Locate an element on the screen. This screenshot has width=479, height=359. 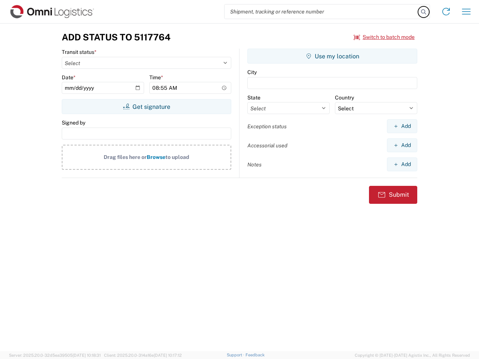
span: Drag files here or is located at coordinates (125, 157).